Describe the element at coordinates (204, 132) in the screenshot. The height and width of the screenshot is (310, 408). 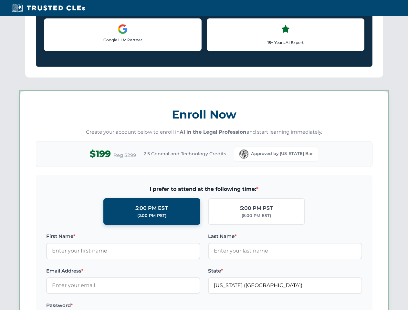
I see `p: Create your account below to enroll in and start learning immediately.` at that location.